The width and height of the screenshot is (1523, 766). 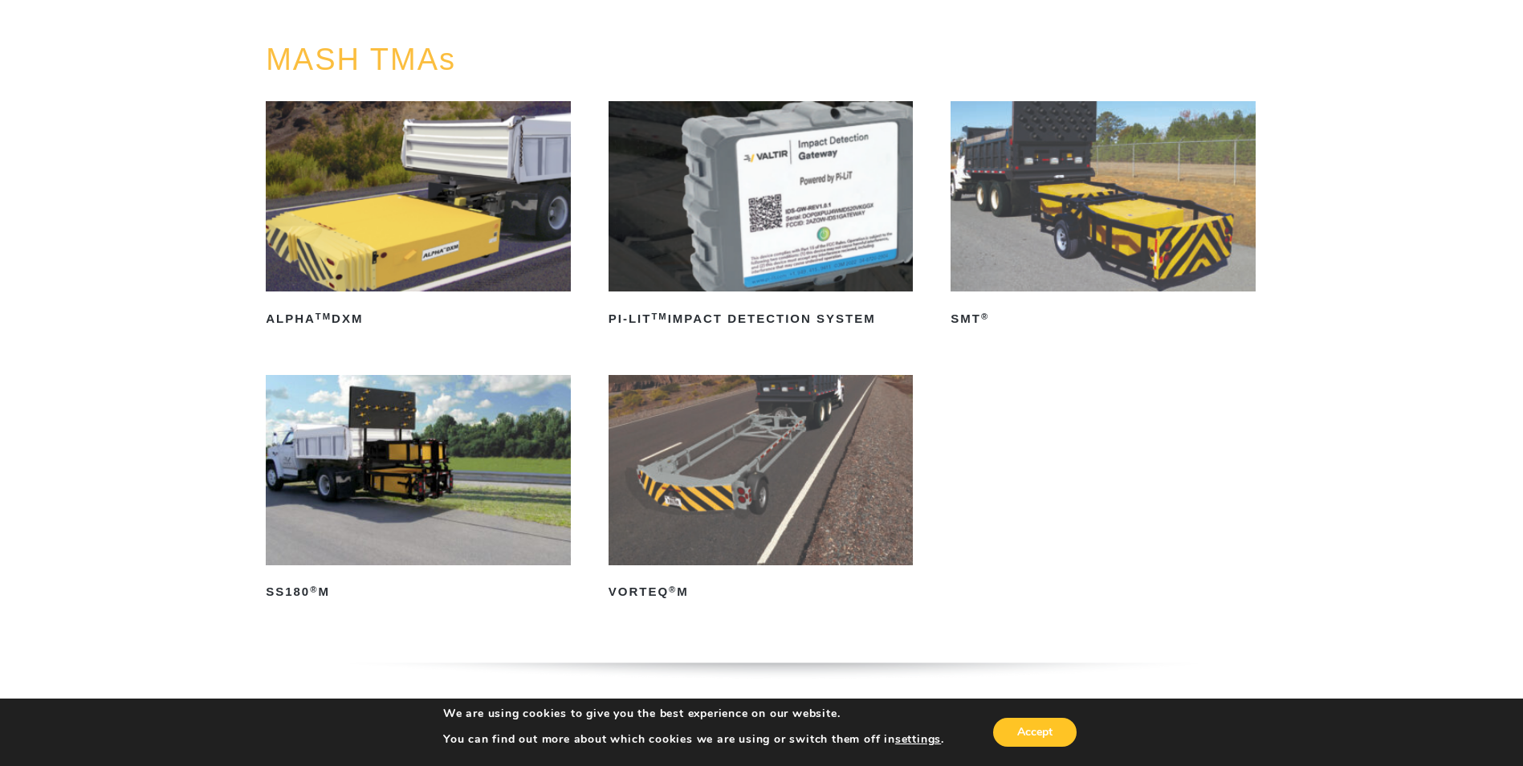 I want to click on h2: ALPHA DXM, so click(x=418, y=319).